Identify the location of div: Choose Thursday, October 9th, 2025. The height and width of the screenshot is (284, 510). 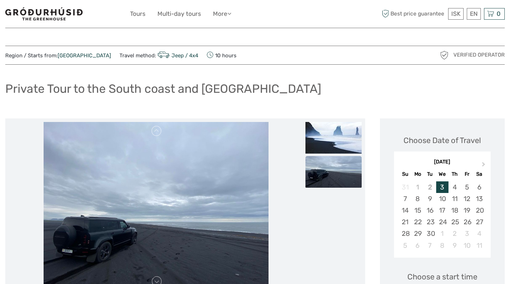
(455, 245).